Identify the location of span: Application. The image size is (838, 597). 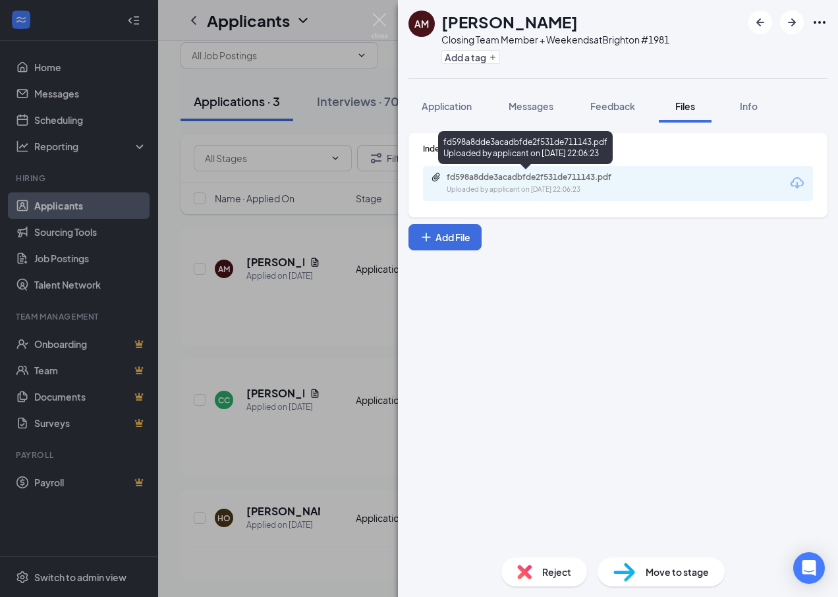
(447, 106).